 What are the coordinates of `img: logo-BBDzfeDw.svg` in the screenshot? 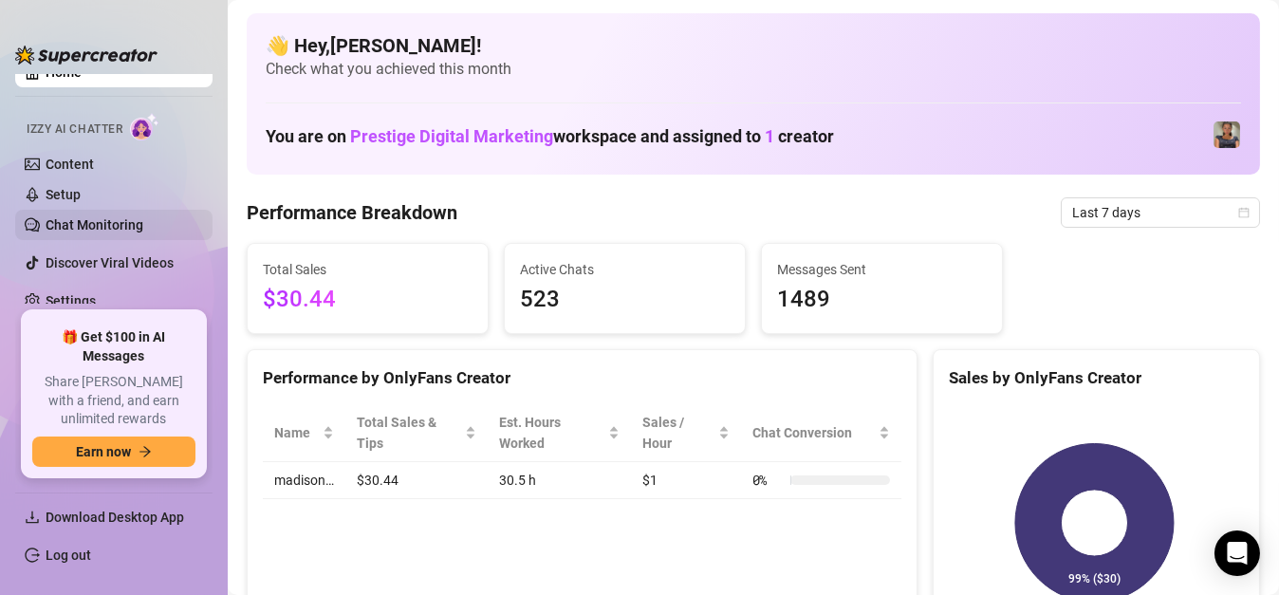 It's located at (86, 55).